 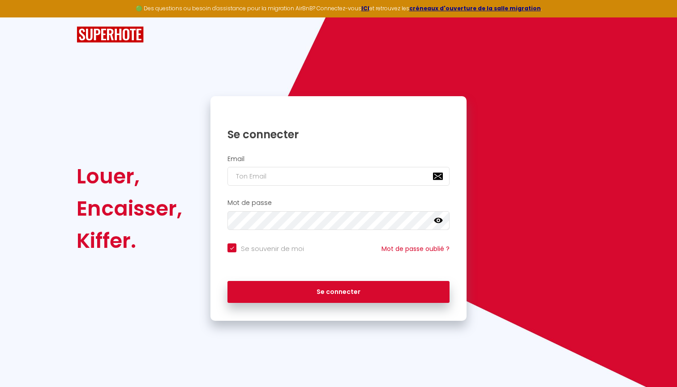 What do you see at coordinates (129, 241) in the screenshot?
I see `div: Kiffer.` at bounding box center [129, 241].